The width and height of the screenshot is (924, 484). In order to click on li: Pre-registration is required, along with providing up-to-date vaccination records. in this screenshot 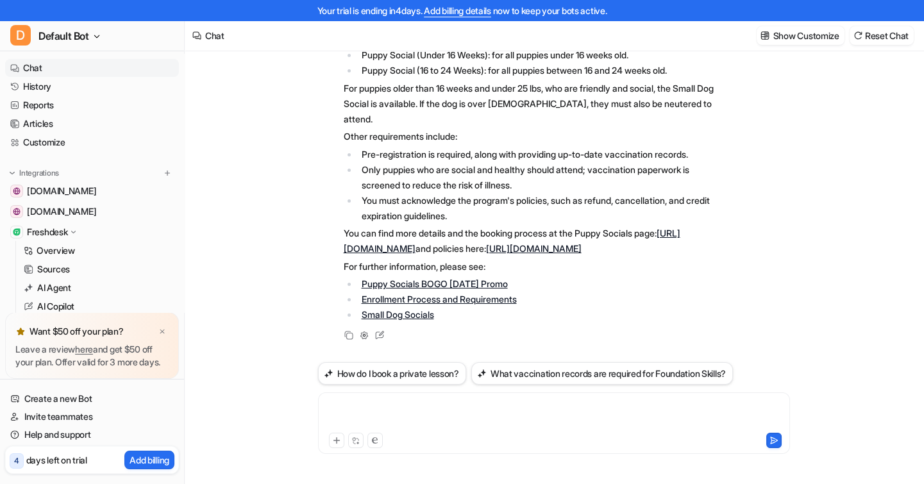, I will do `click(538, 155)`.